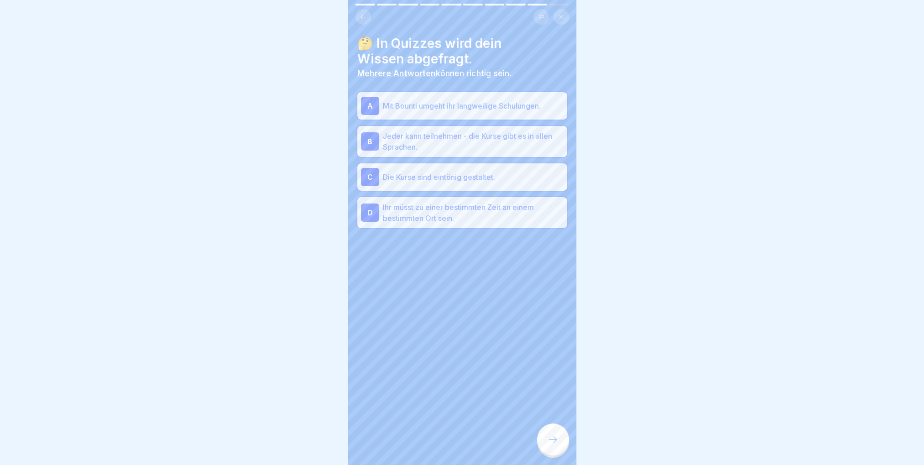  What do you see at coordinates (370, 106) in the screenshot?
I see `div: A` at bounding box center [370, 106].